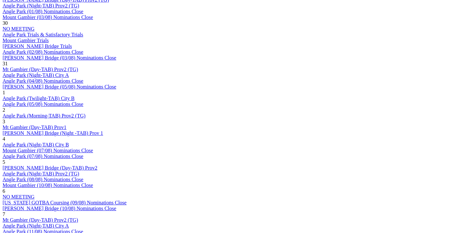 The width and height of the screenshot is (459, 233). I want to click on span: 31, so click(5, 64).